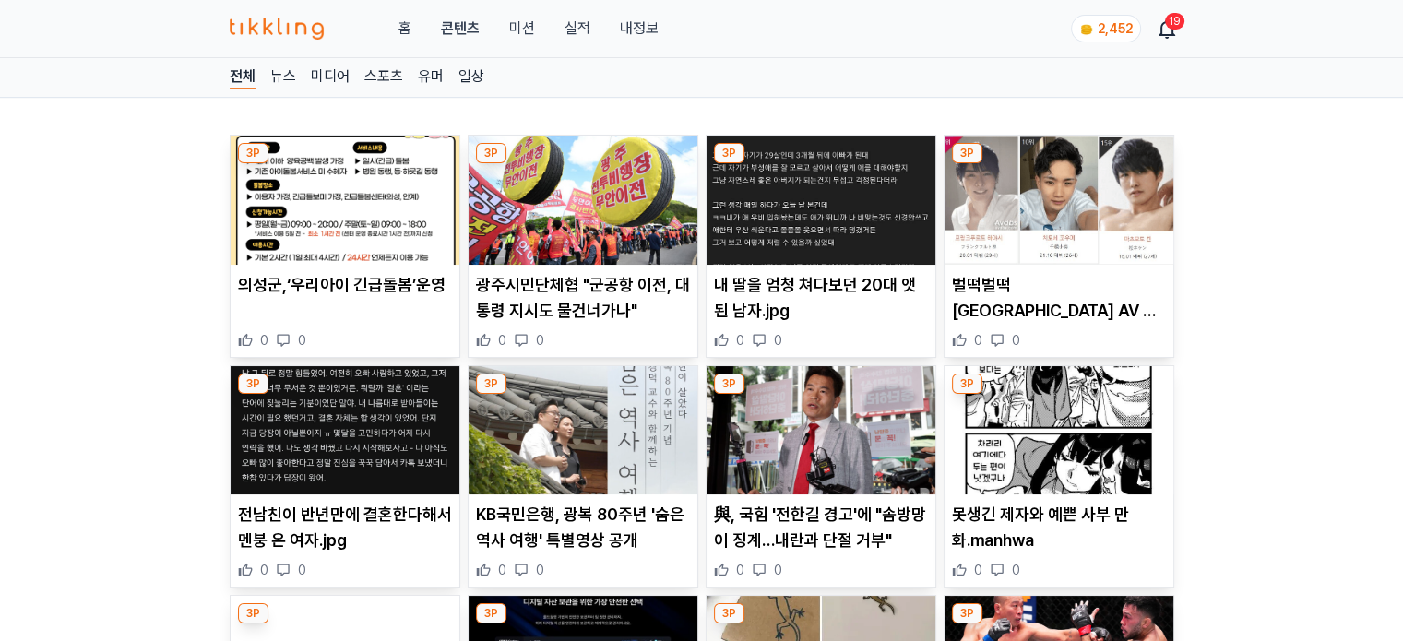 This screenshot has height=641, width=1403. I want to click on a: 전체, so click(243, 77).